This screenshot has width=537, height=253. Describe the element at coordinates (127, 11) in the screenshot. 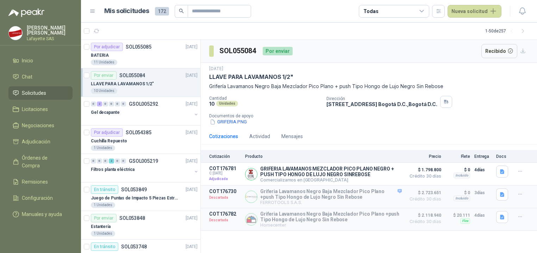

I see `h1: Mis solicitudes` at that location.